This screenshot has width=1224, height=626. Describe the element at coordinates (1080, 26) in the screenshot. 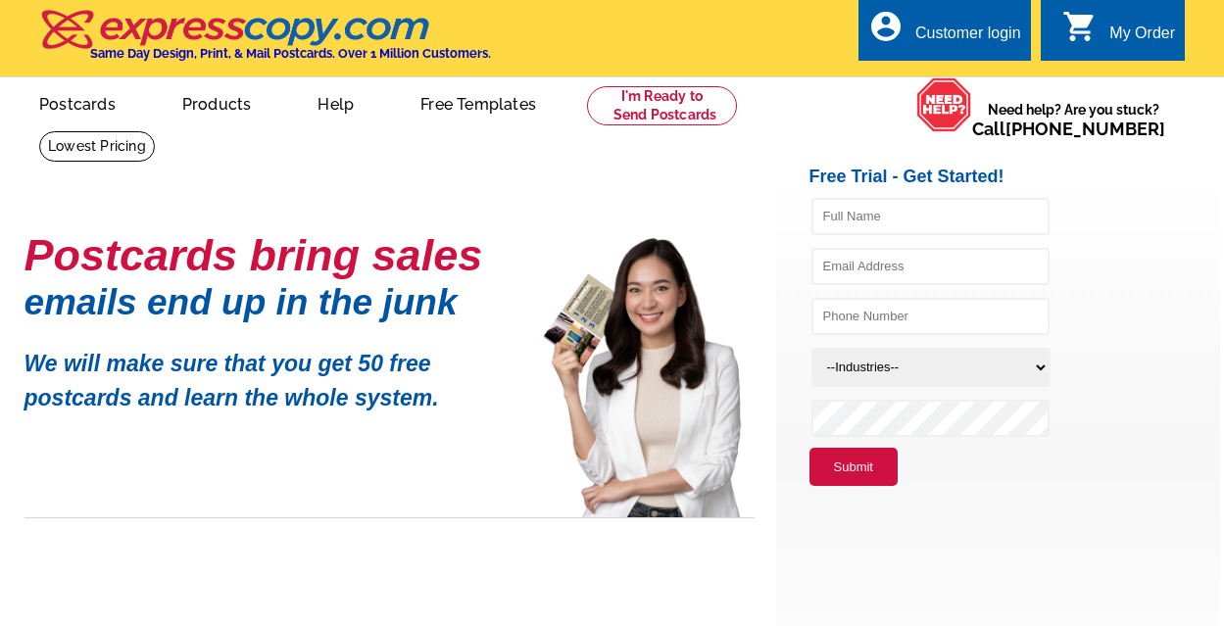

I see `i: shopping_cart` at that location.